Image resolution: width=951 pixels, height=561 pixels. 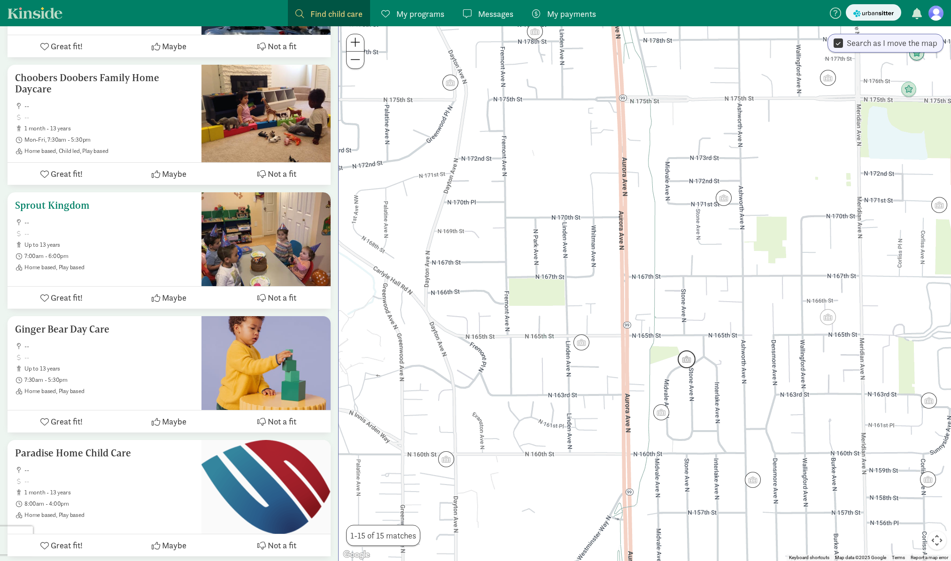 I want to click on img: urbansitter_logo_small.svg, so click(x=873, y=13).